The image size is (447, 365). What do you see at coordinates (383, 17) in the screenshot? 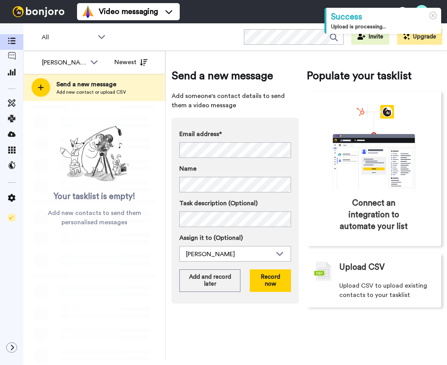
I see `div: Success` at bounding box center [383, 17].